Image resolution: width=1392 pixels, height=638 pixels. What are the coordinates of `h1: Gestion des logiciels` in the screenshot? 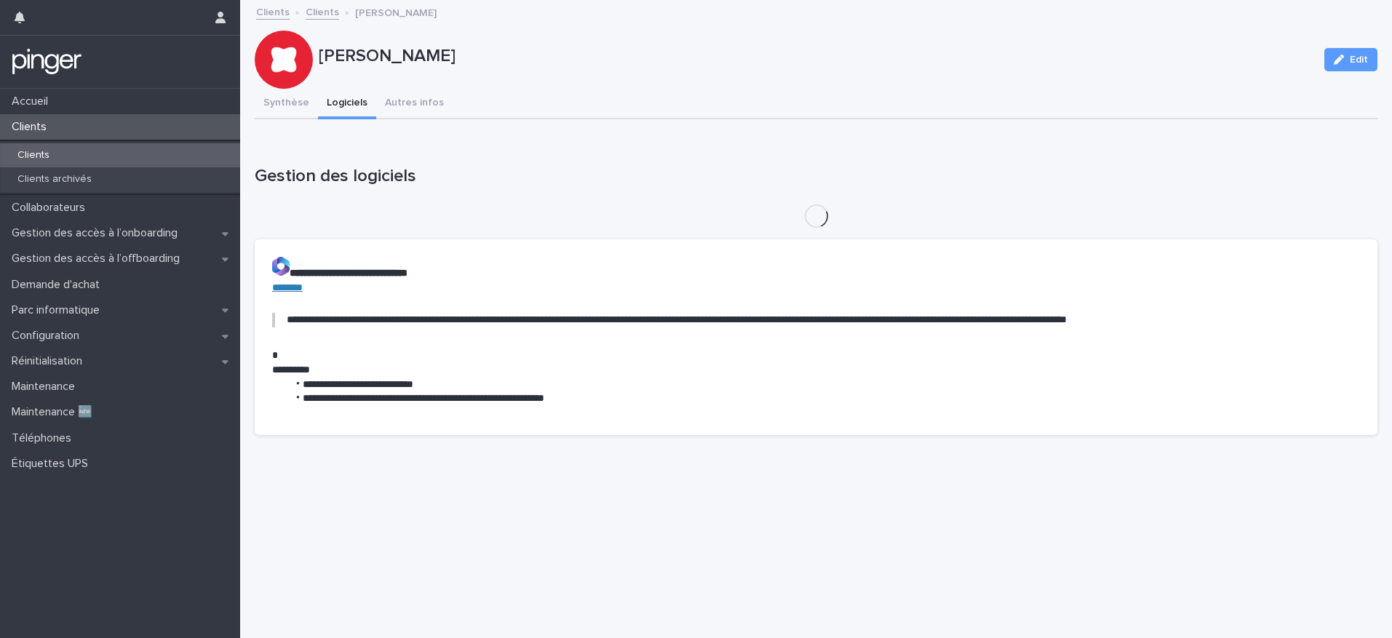 It's located at (816, 176).